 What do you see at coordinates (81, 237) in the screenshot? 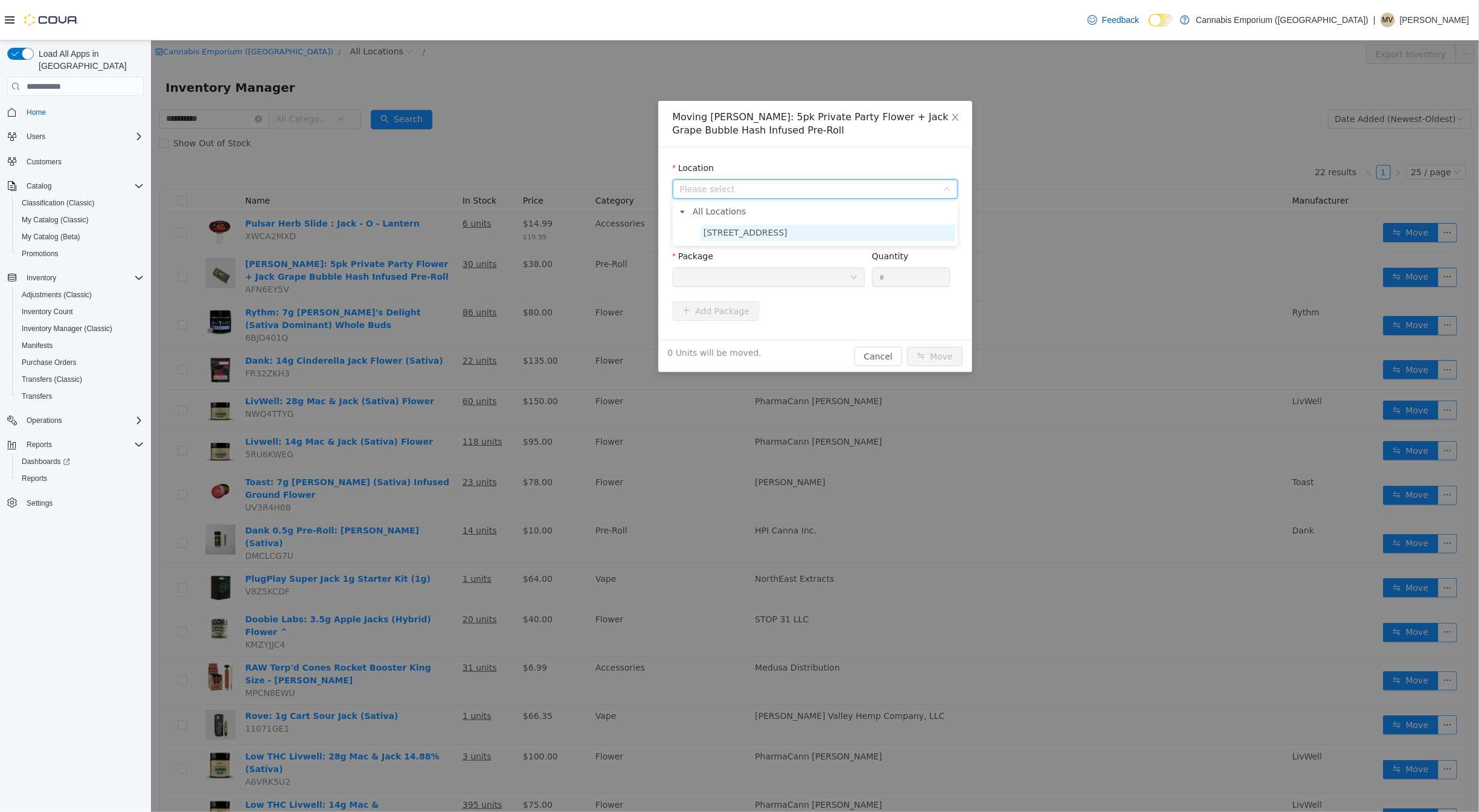
I see `button: My Catalog (Beta)` at bounding box center [81, 237].